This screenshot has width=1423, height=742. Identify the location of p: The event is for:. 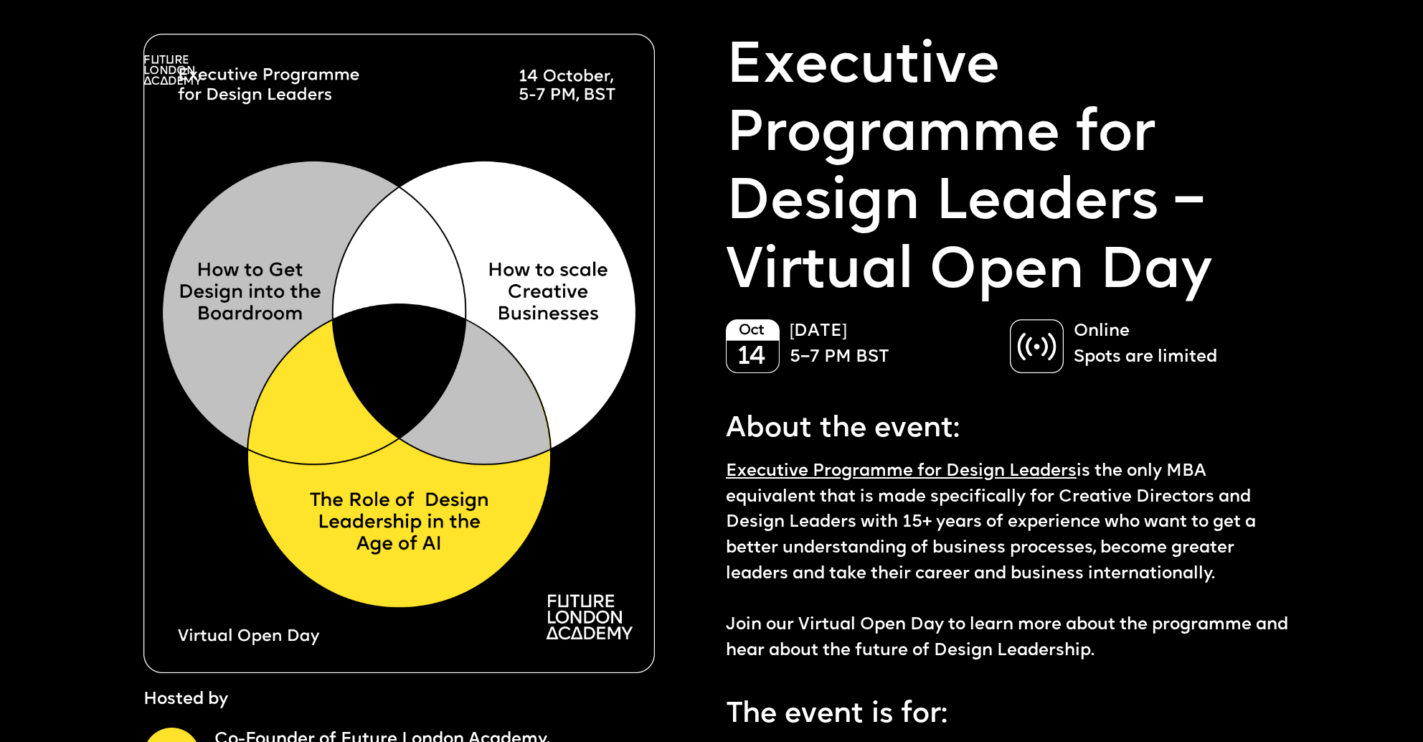
(1010, 711).